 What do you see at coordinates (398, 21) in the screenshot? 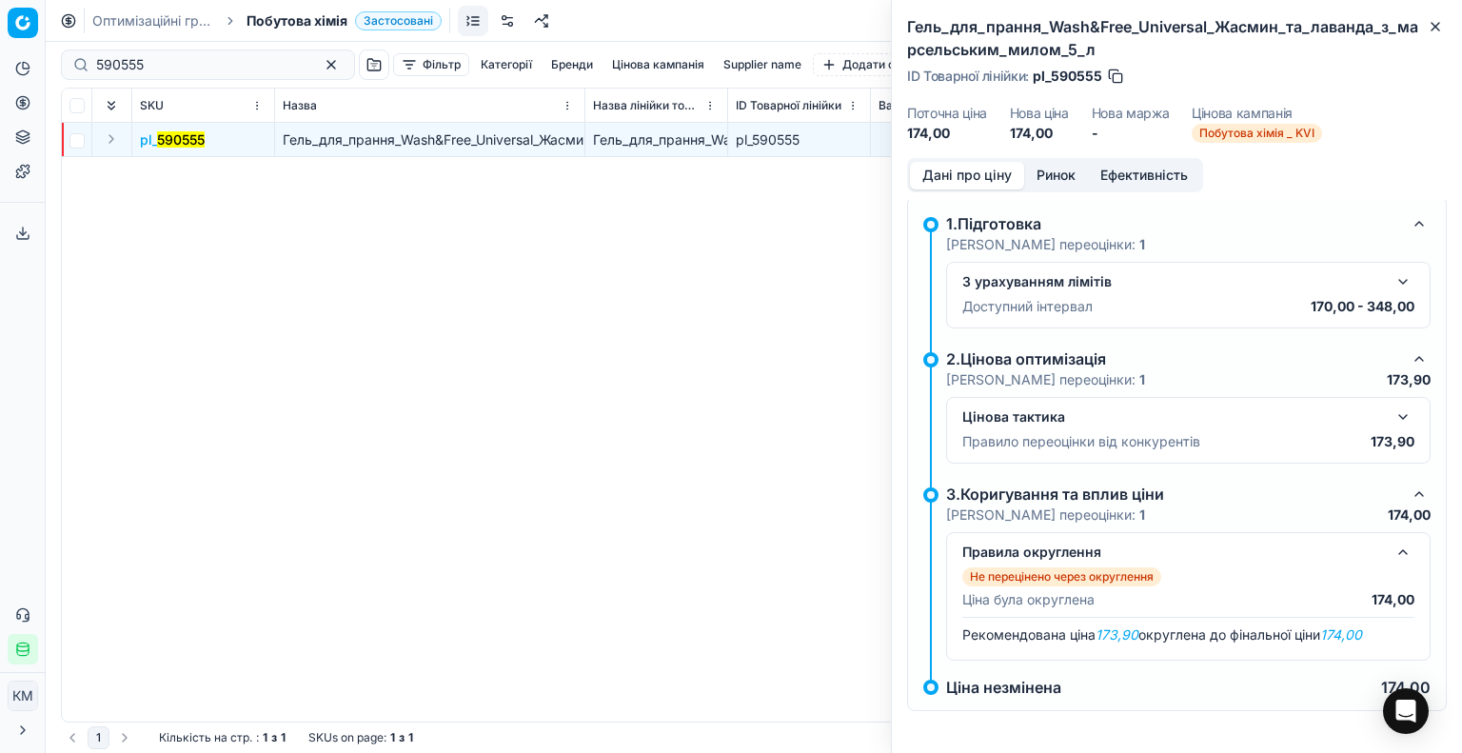
I see `span: Застосовані` at bounding box center [398, 21].